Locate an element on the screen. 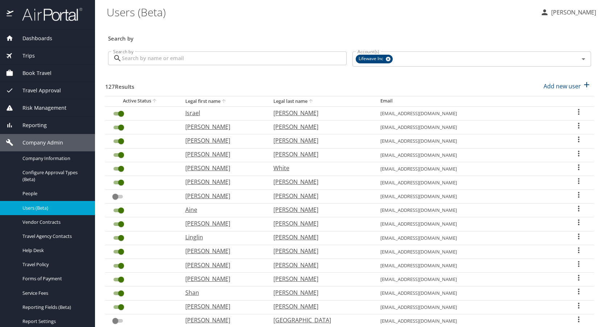  p: Israel is located at coordinates (222, 113).